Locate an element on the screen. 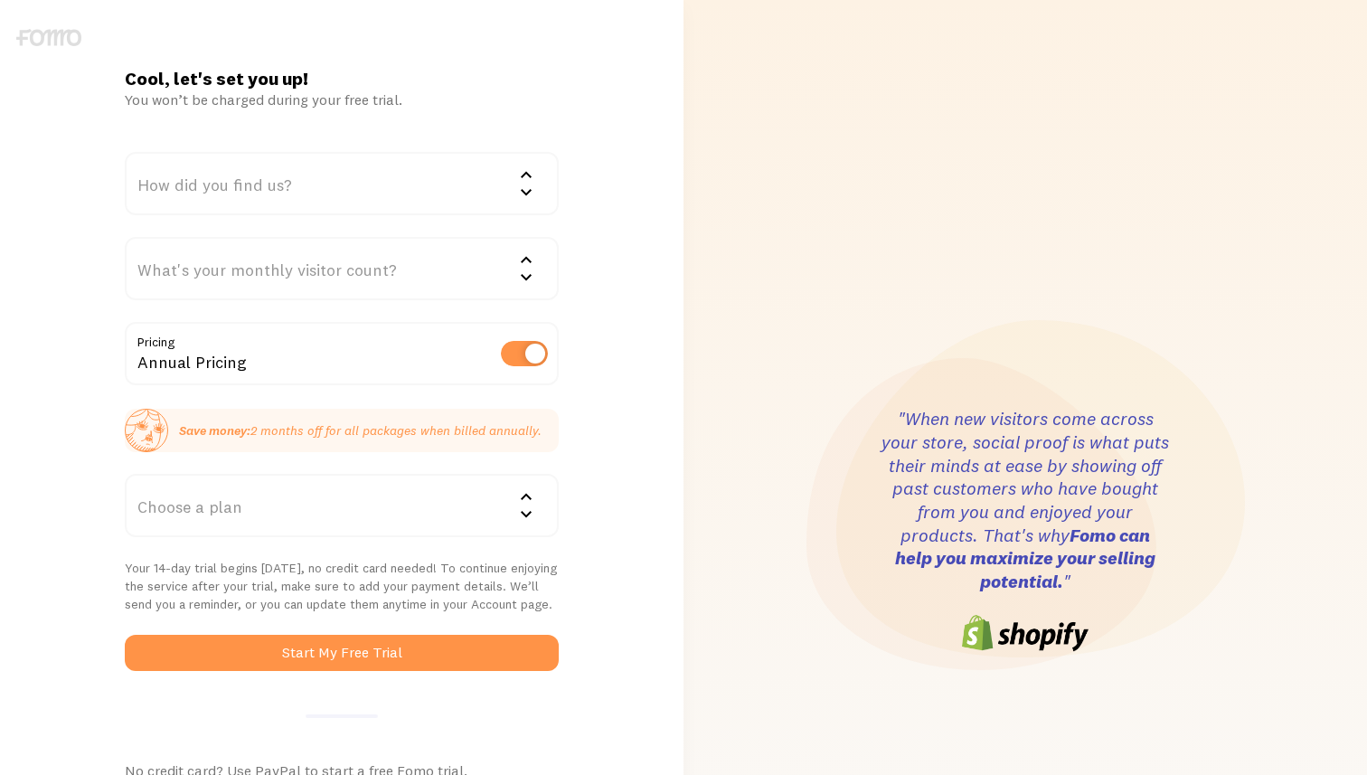  h1: Cool, let's set you up! is located at coordinates (342, 79).